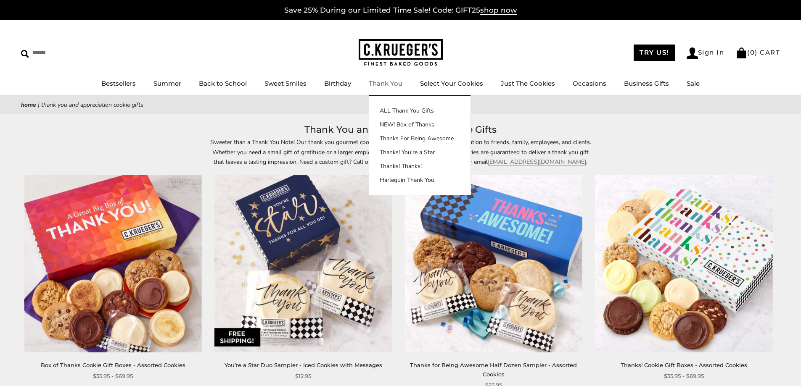 The height and width of the screenshot is (386, 801). Describe the element at coordinates (119, 83) in the screenshot. I see `a: Bestsellers` at that location.